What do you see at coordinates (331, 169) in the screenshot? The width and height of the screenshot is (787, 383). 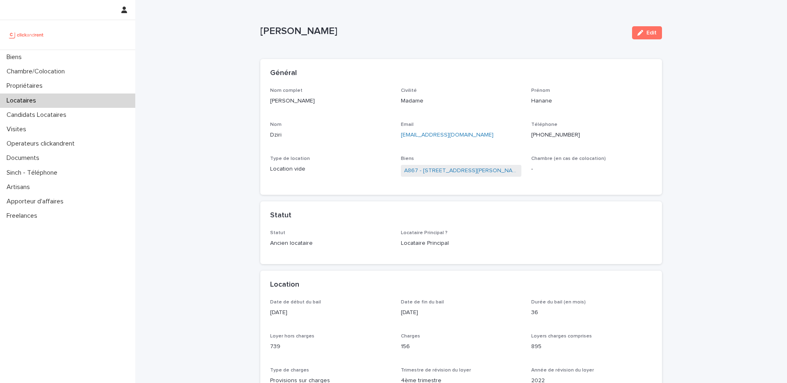 I see `p: Location vide` at bounding box center [331, 169].